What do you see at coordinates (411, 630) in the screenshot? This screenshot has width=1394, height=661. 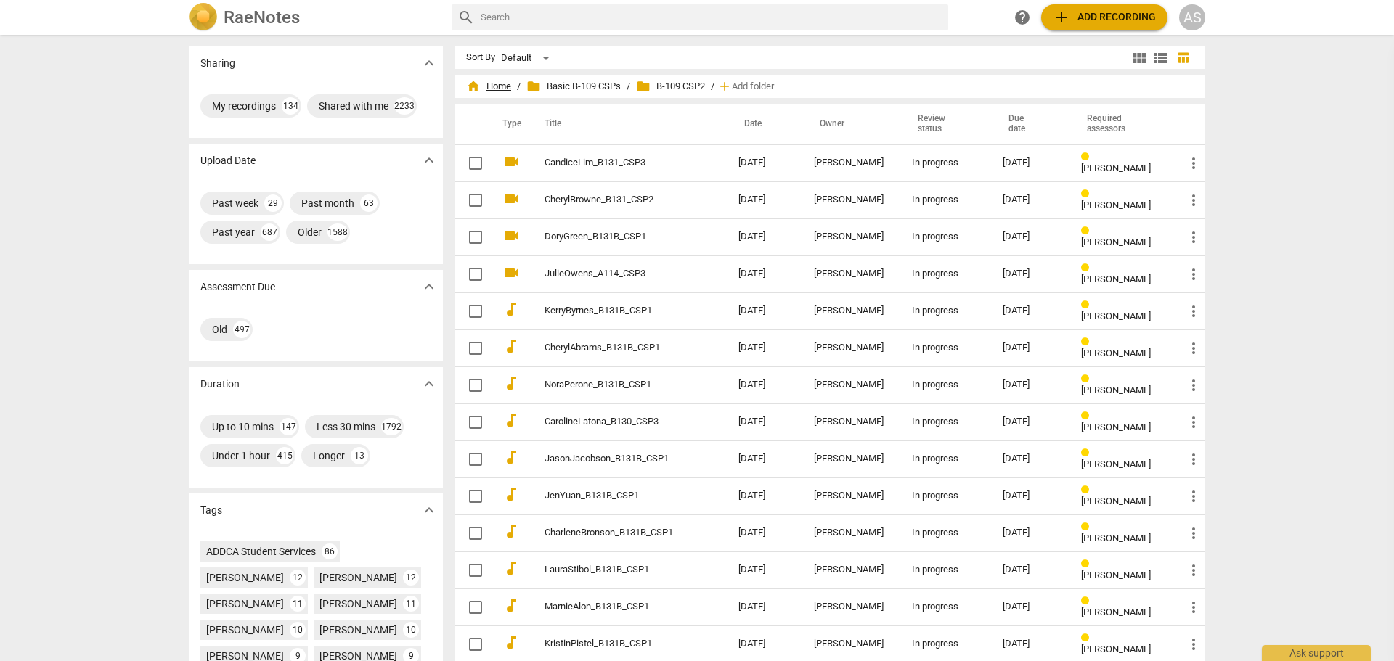 I see `div: 10` at bounding box center [411, 630].